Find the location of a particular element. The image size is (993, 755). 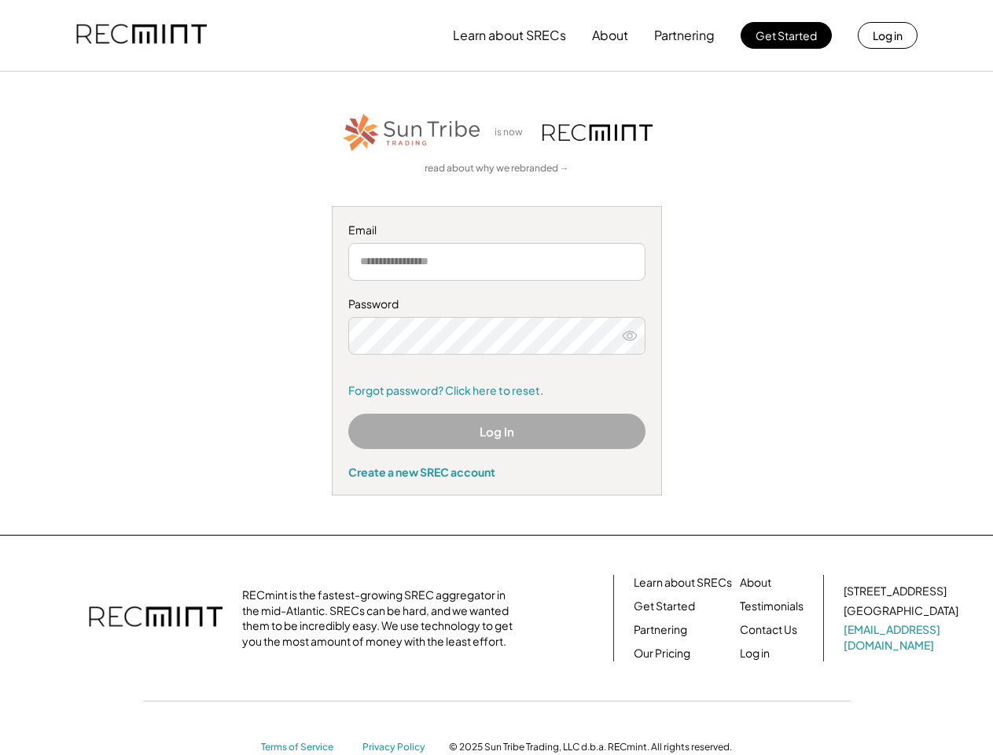

a: read about why we rebranded → is located at coordinates (497, 168).